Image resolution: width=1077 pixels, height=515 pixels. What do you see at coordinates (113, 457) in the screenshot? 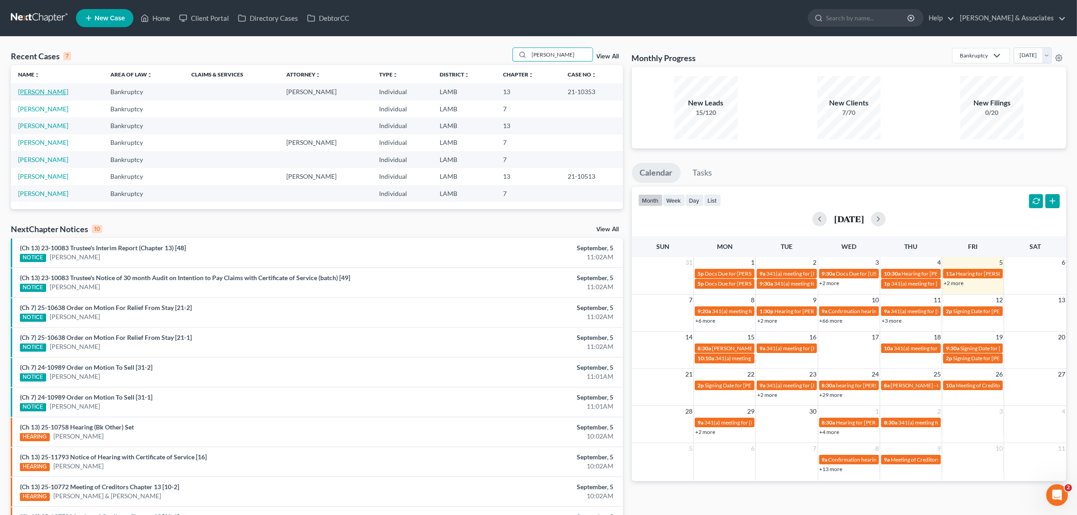
I see `a: (Ch 13) 25-11793 Notice of Hearing with Certificate of Service [16]` at bounding box center [113, 457].